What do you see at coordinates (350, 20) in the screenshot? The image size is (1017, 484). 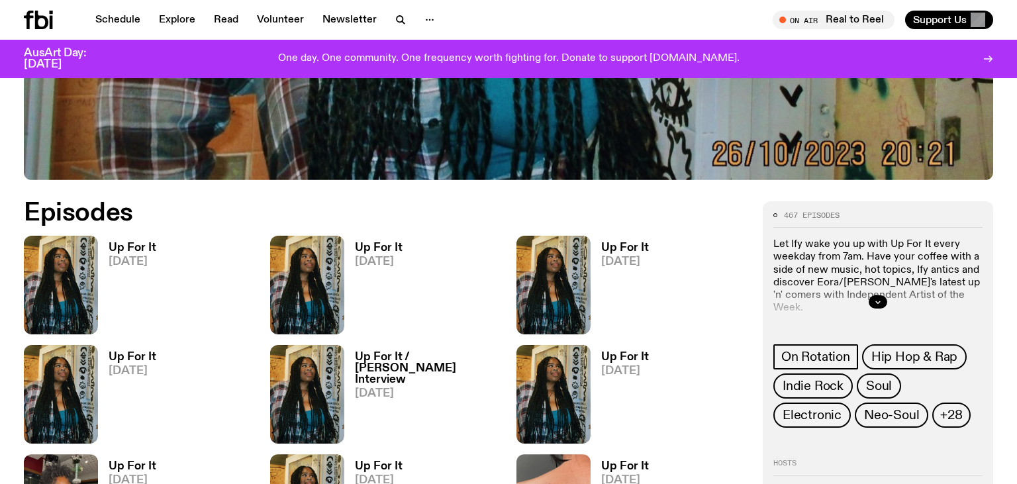 I see `a: Newsletter` at bounding box center [350, 20].